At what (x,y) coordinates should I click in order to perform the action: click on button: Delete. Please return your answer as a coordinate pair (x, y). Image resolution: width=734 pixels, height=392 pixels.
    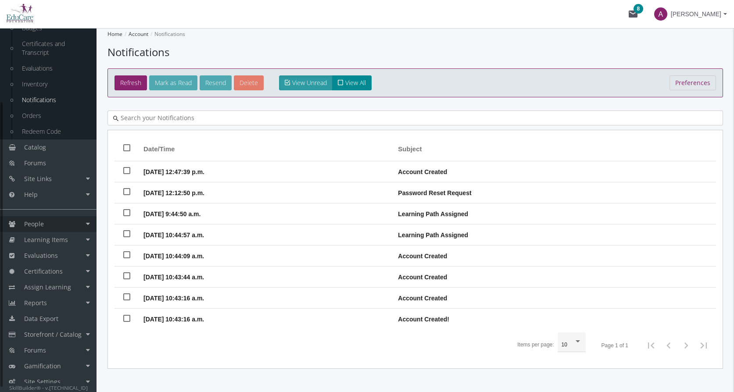
    Looking at the image, I should click on (249, 83).